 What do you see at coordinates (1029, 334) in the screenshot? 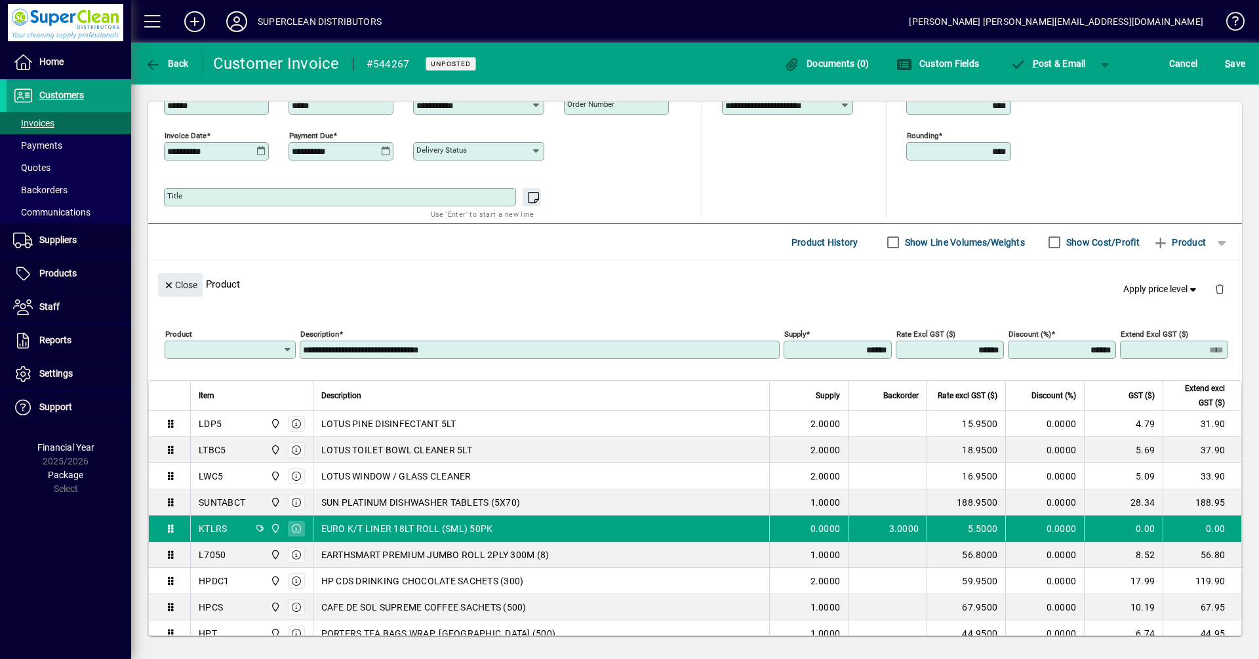
I see `mat-label: Discount (%)` at bounding box center [1029, 334].